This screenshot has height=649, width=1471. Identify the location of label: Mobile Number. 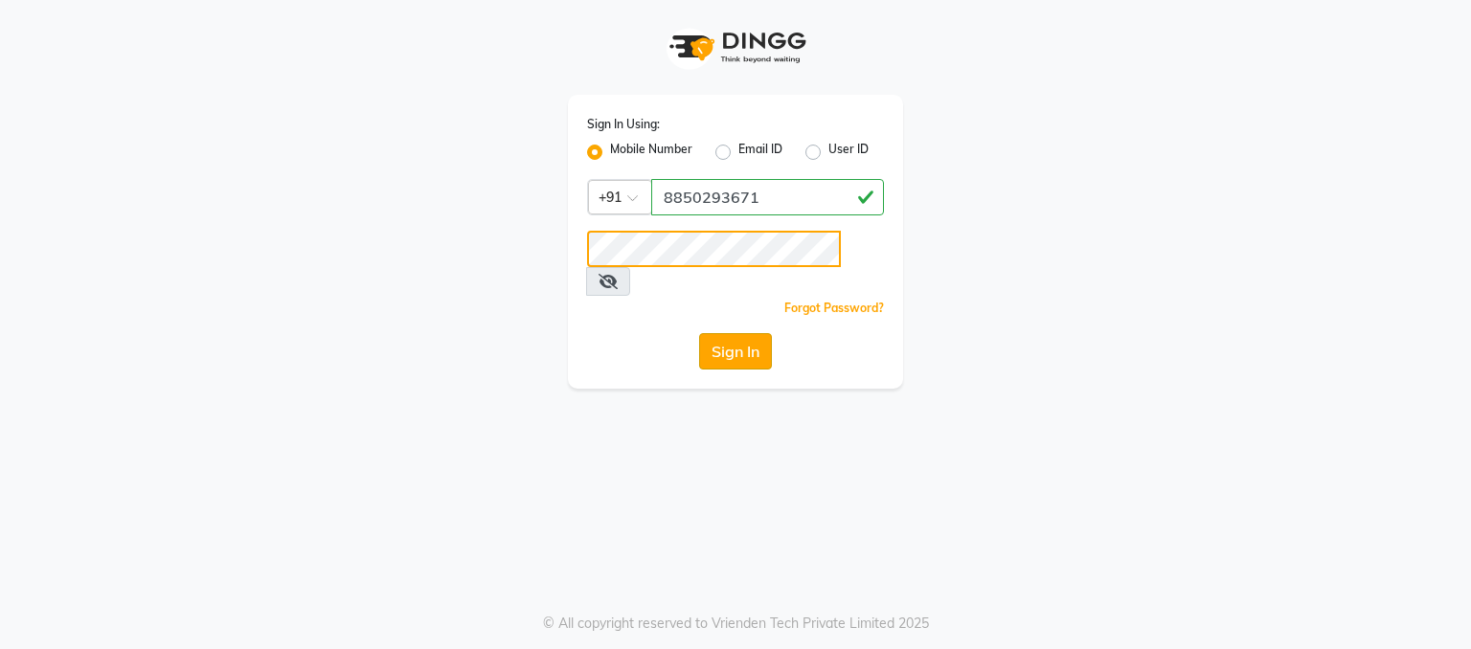
(651, 152).